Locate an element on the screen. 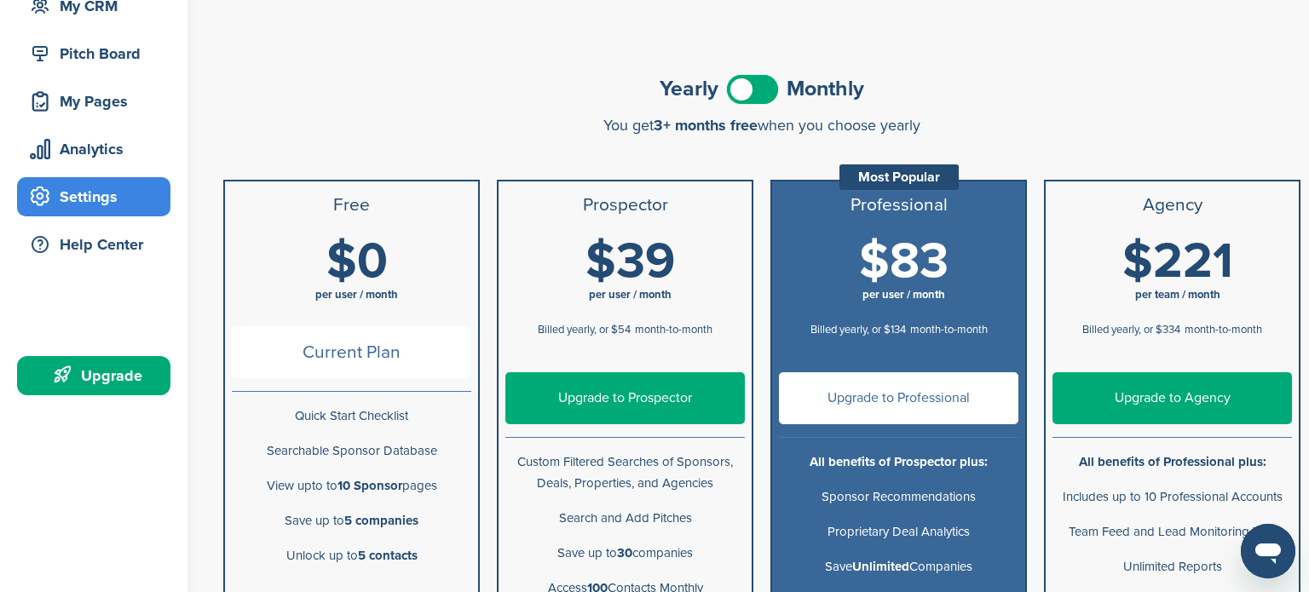  p: Search and Add Pitches is located at coordinates (625, 518).